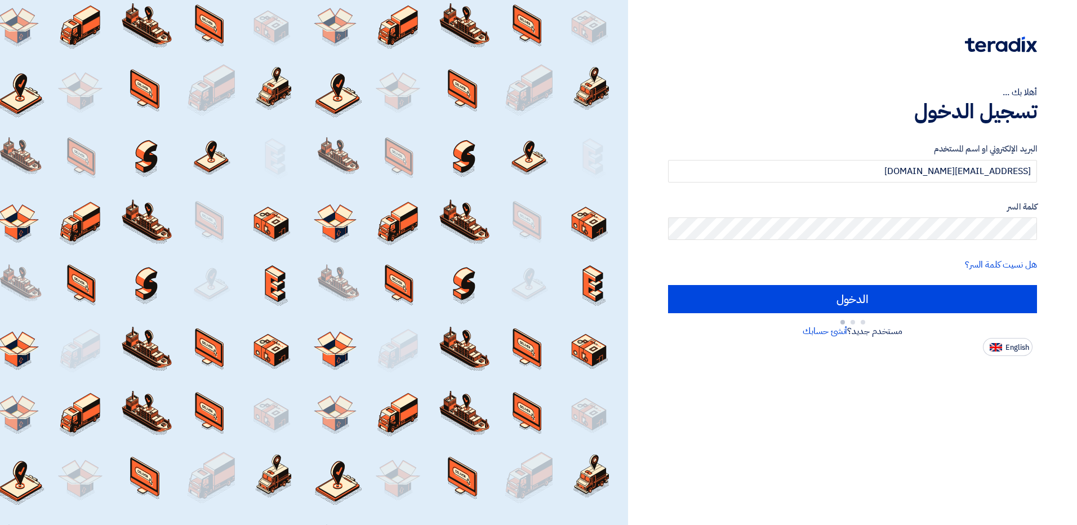  I want to click on input: الدخول, so click(852, 299).